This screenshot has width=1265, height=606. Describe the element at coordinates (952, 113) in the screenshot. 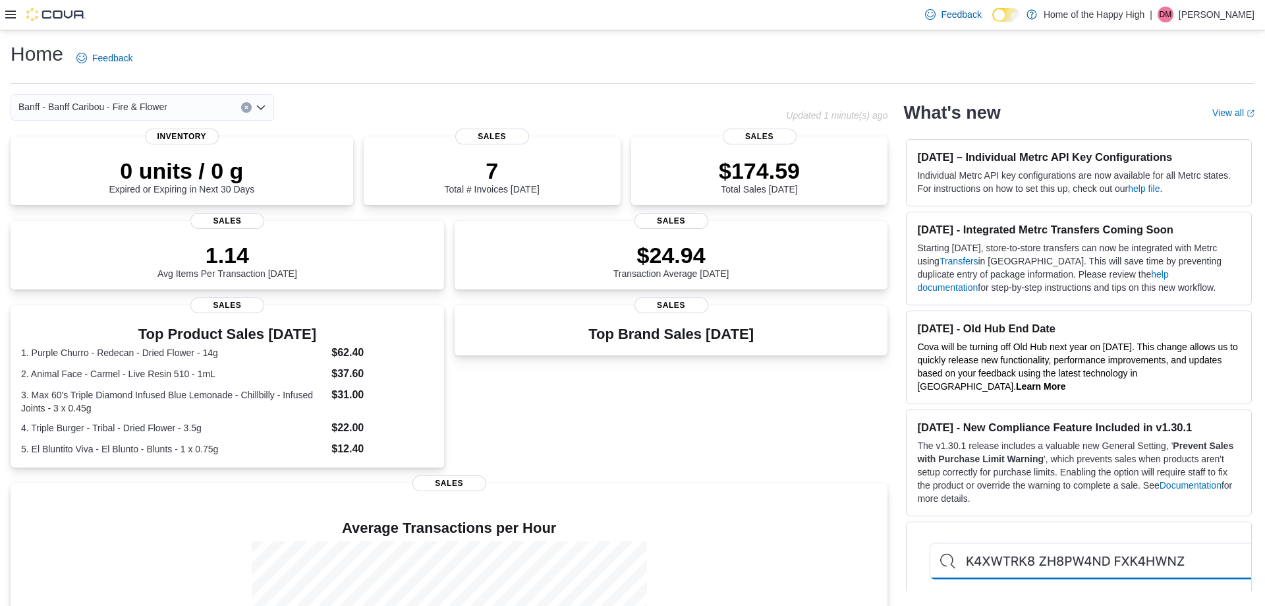

I see `h2: What's new` at that location.